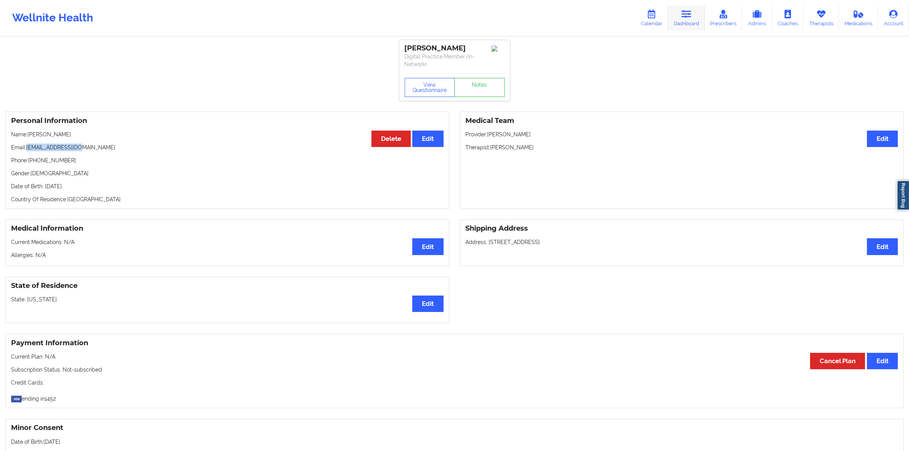 The width and height of the screenshot is (909, 451). Describe the element at coordinates (682, 121) in the screenshot. I see `h3: Medical Team` at that location.